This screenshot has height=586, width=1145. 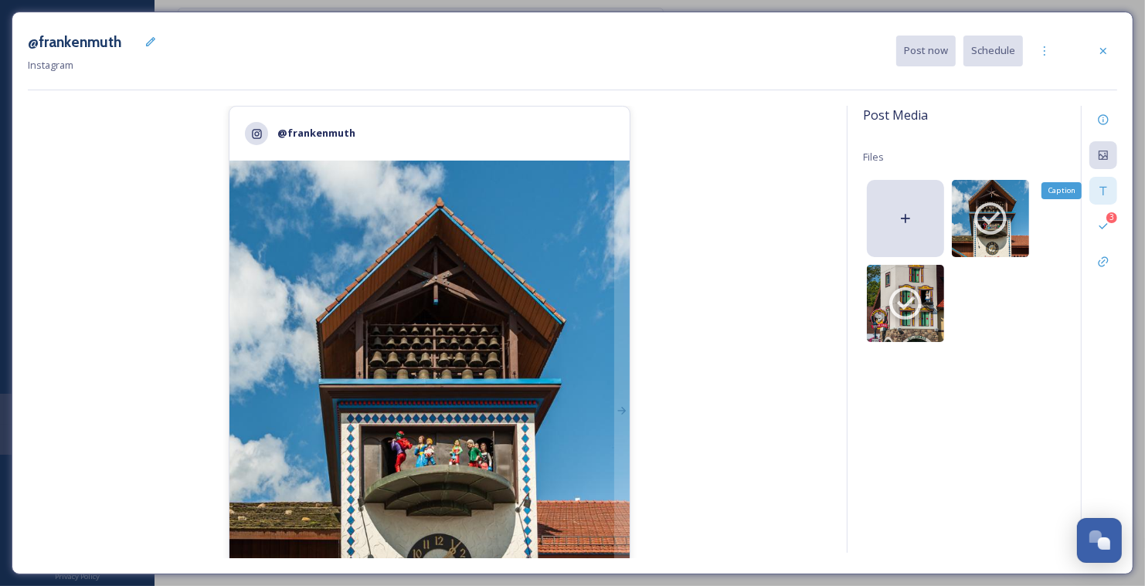 What do you see at coordinates (990, 219) in the screenshot?
I see `img: 03fe6917-93e4-4bde-9800-95738f9d9623.jpg` at bounding box center [990, 219].